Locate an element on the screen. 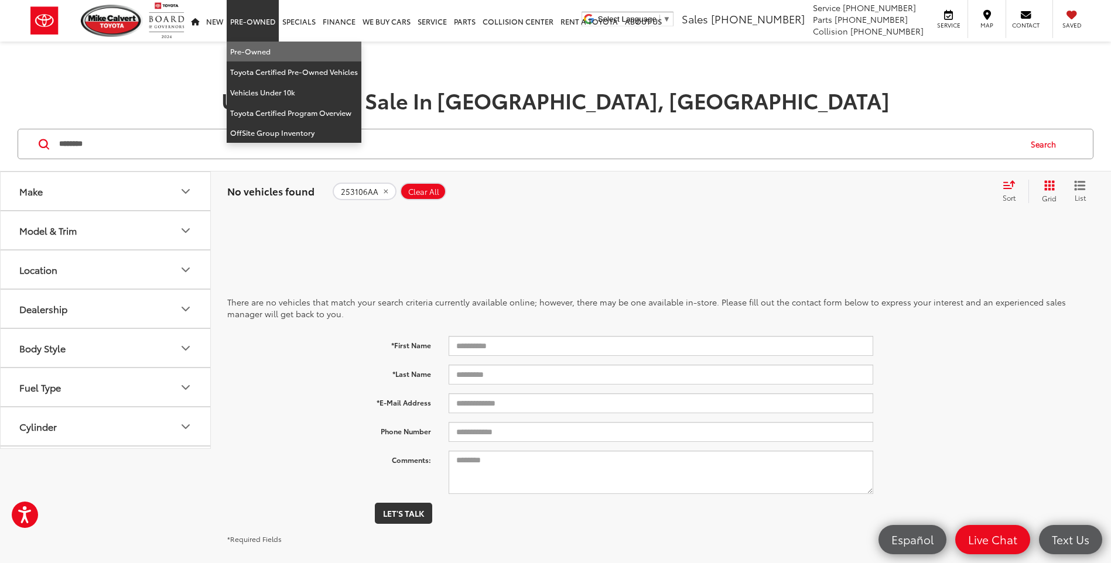  button: Model & TrimModel & Trim is located at coordinates (106, 230).